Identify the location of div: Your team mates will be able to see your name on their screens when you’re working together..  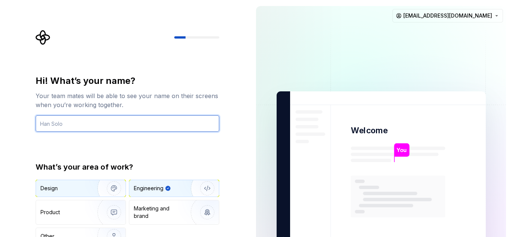
(127, 100).